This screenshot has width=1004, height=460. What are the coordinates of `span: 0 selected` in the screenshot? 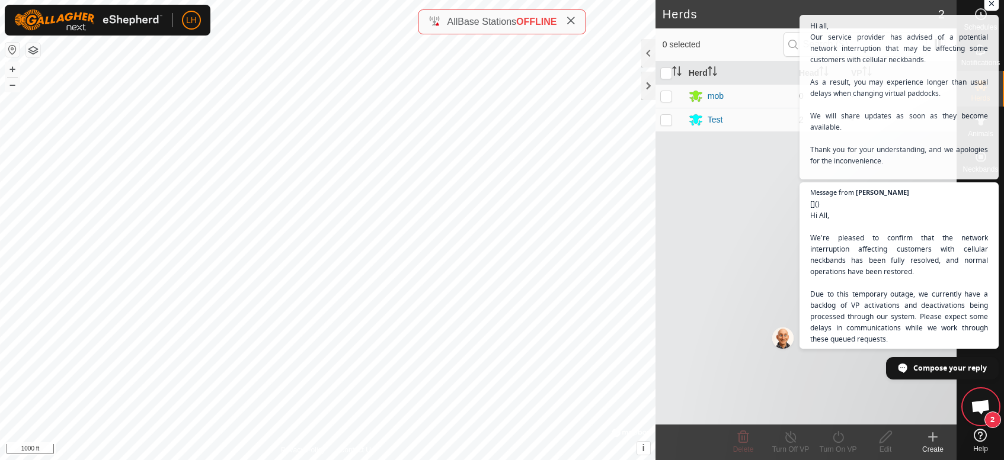 It's located at (723, 44).